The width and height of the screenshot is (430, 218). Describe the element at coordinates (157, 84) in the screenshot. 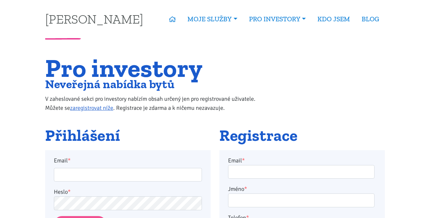

I see `h2: Neveřejná nabídka bytů` at that location.